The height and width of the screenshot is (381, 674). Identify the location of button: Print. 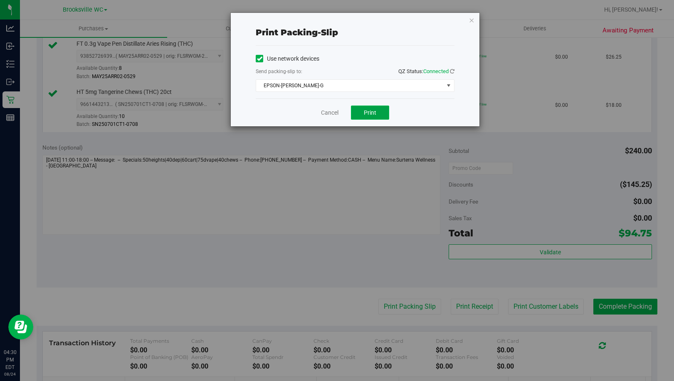
(370, 113).